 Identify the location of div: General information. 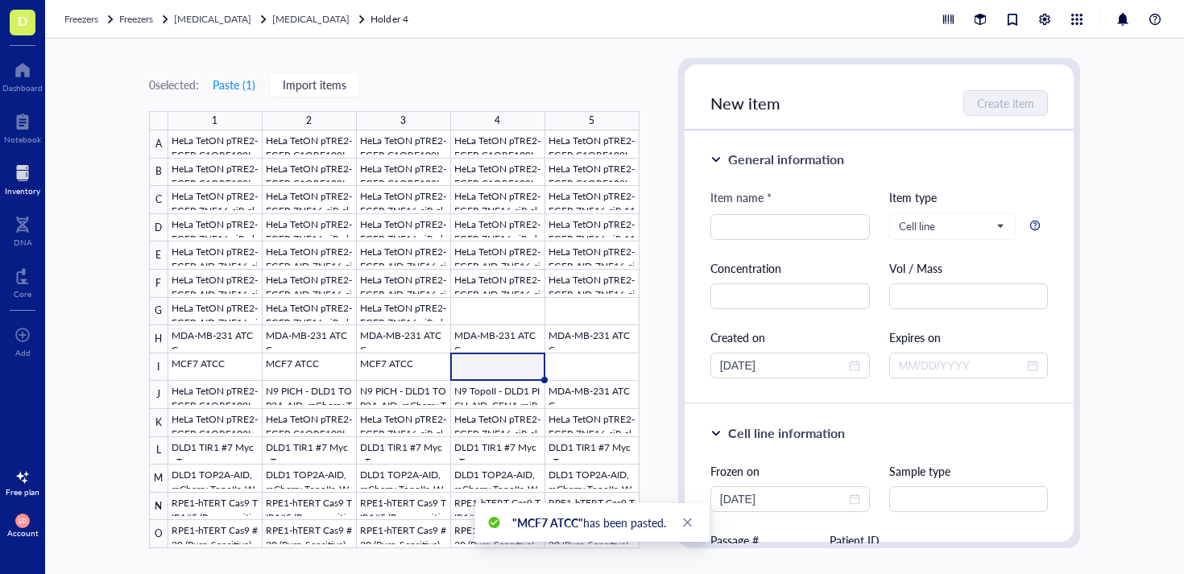
(786, 159).